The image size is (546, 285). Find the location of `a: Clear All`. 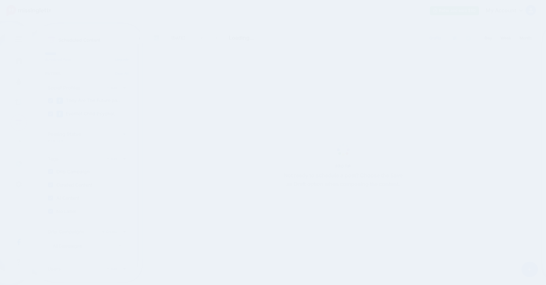

a: Clear All is located at coordinates (122, 73).